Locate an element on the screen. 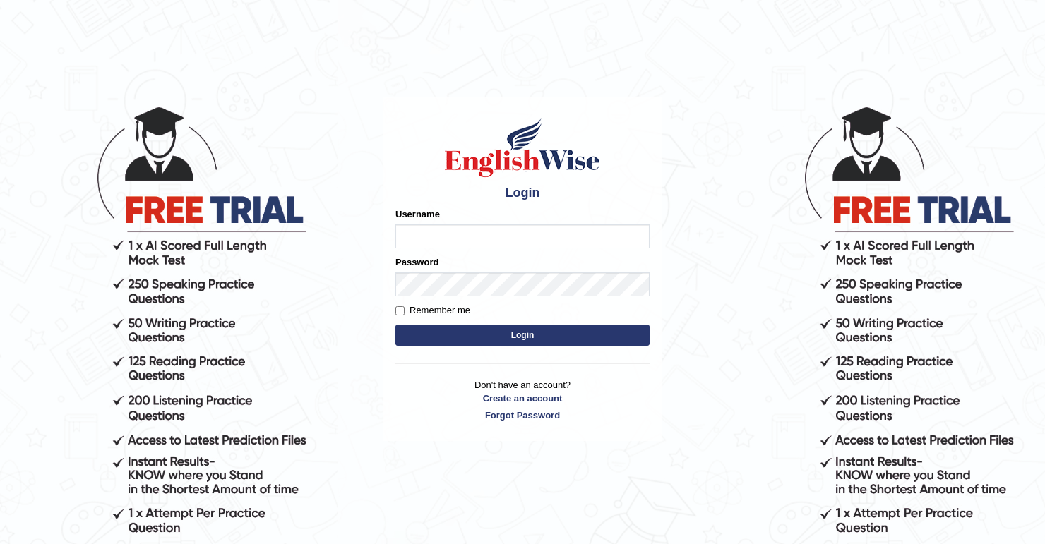 The height and width of the screenshot is (544, 1045). input: Remember me is located at coordinates (400, 311).